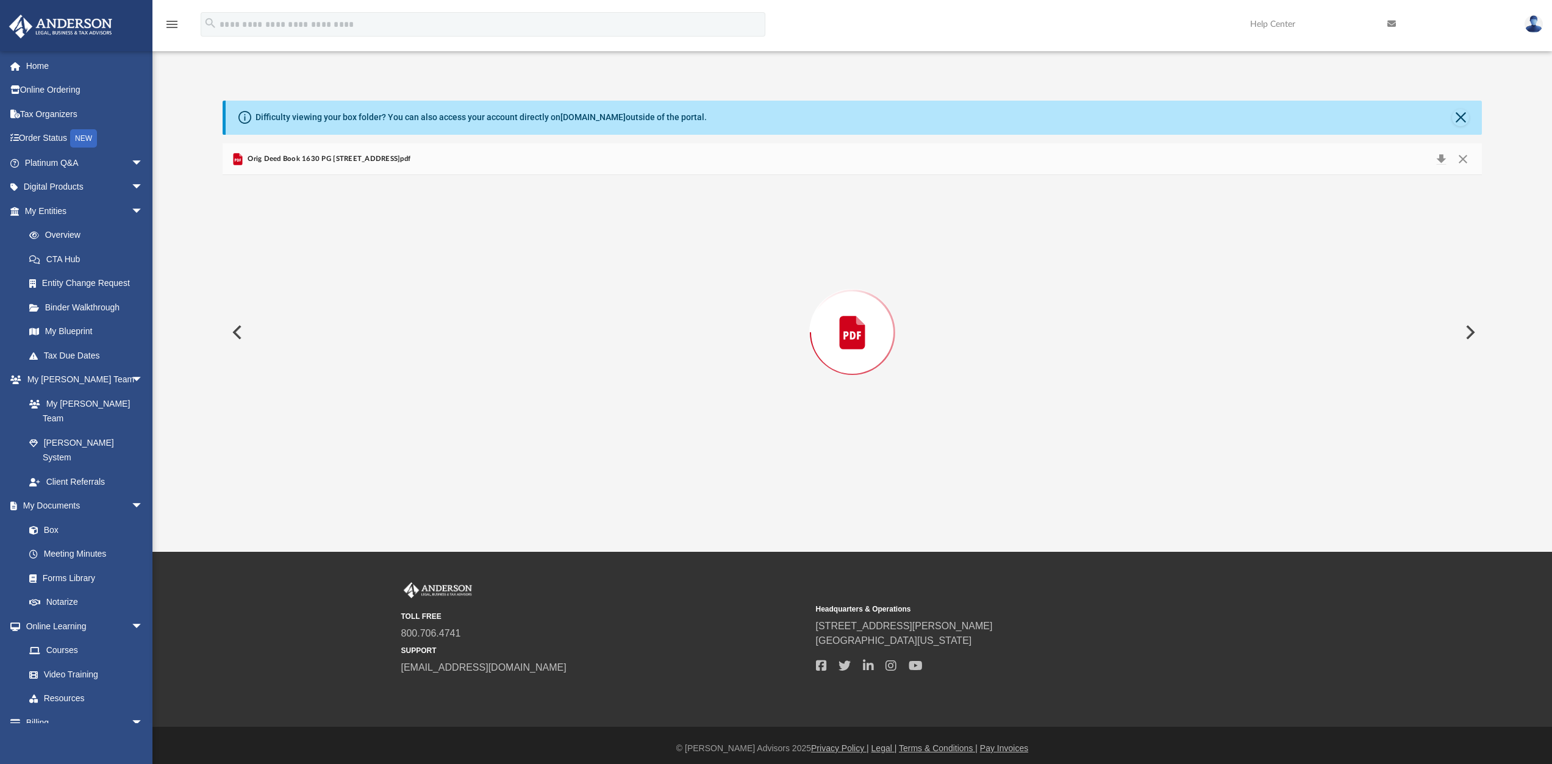 This screenshot has width=1552, height=764. What do you see at coordinates (604, 617) in the screenshot?
I see `small: TOLL FREE` at bounding box center [604, 617].